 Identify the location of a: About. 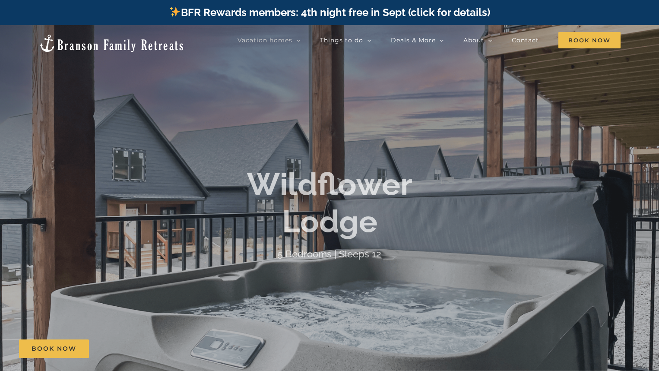
(478, 40).